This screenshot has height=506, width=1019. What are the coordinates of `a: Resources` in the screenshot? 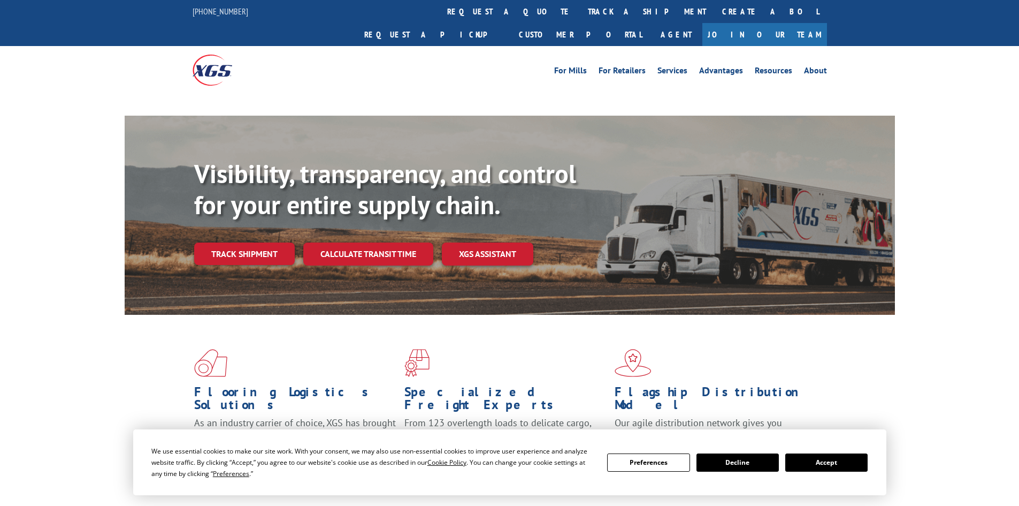 It's located at (774, 72).